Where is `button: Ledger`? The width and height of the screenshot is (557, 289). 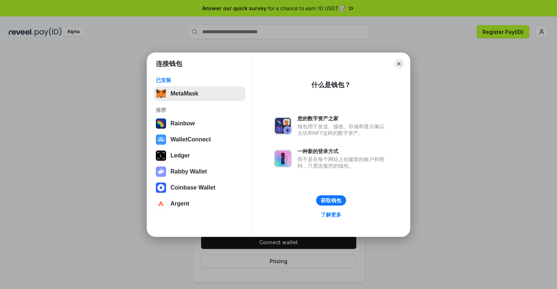 button: Ledger is located at coordinates (199, 156).